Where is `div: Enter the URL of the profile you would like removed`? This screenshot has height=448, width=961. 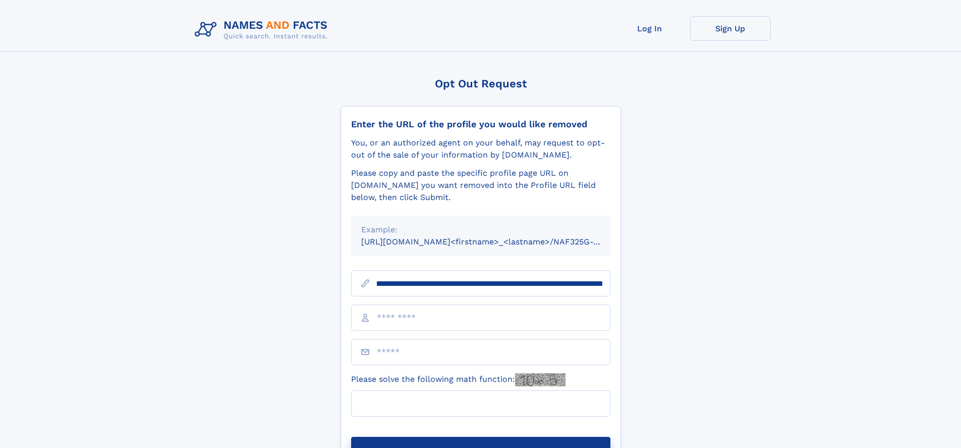
div: Enter the URL of the profile you would like removed is located at coordinates (481, 124).